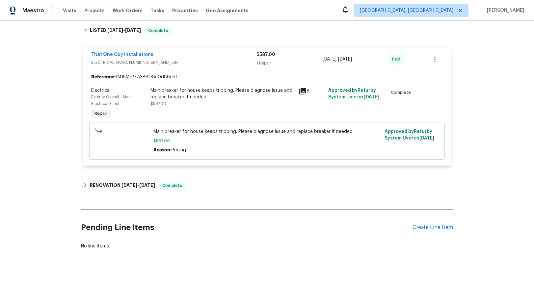  What do you see at coordinates (267, 132) in the screenshot?
I see `span: Main breaker for house keeps tripping. Please diagnose issue and replace breaker if needed` at bounding box center [267, 132].